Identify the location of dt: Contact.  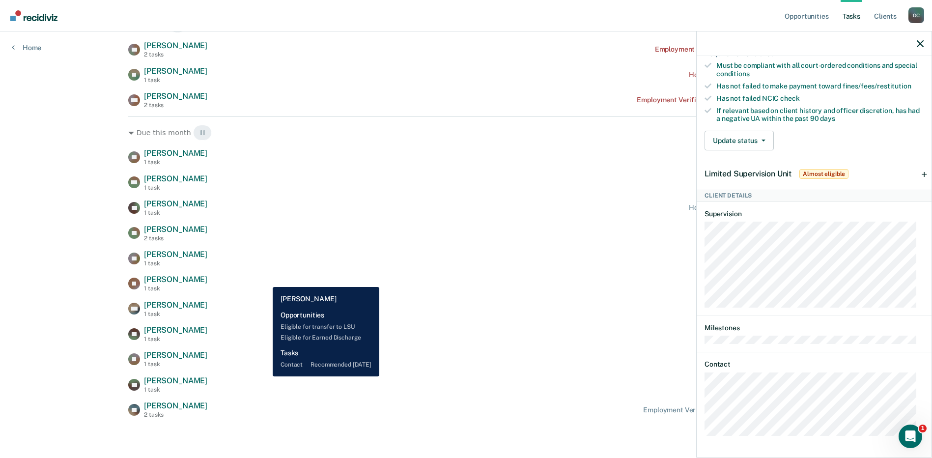
(814, 364).